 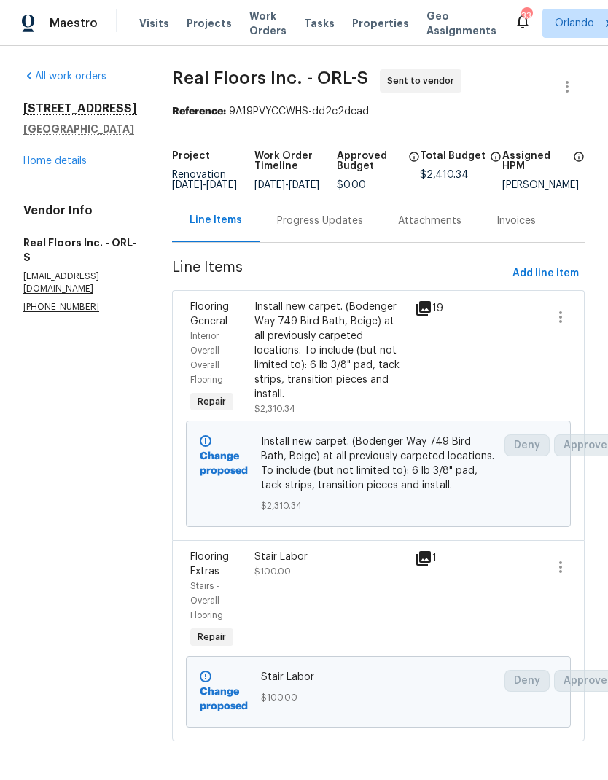 I want to click on div: Progress Updates, so click(x=320, y=221).